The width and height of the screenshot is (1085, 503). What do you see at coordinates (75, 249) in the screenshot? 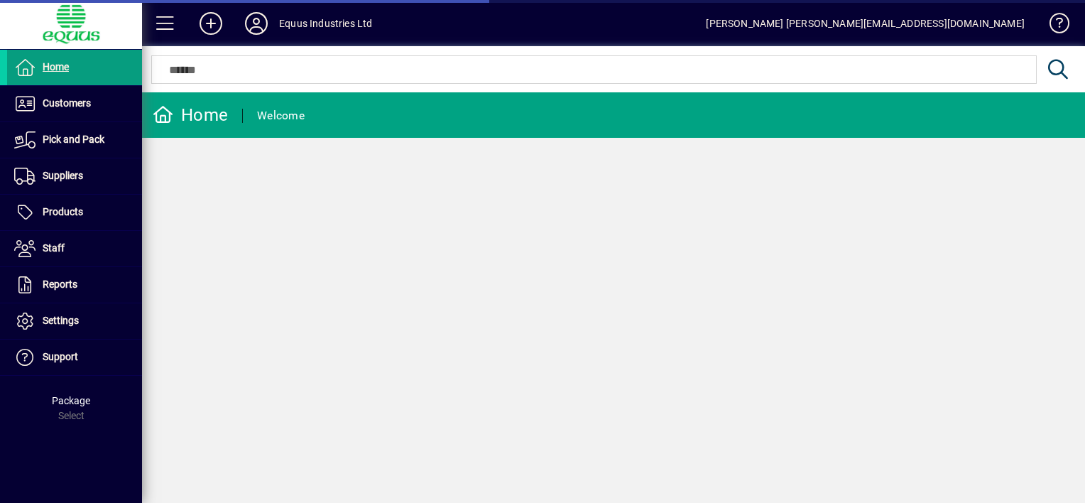
I see `a: Staff` at bounding box center [75, 249].